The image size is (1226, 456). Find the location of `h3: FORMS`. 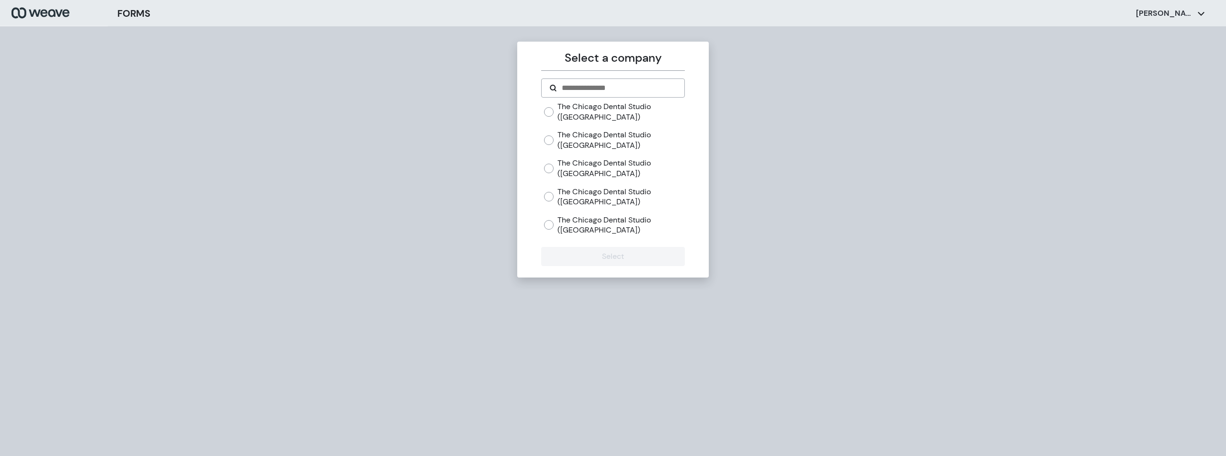

h3: FORMS is located at coordinates (134, 13).